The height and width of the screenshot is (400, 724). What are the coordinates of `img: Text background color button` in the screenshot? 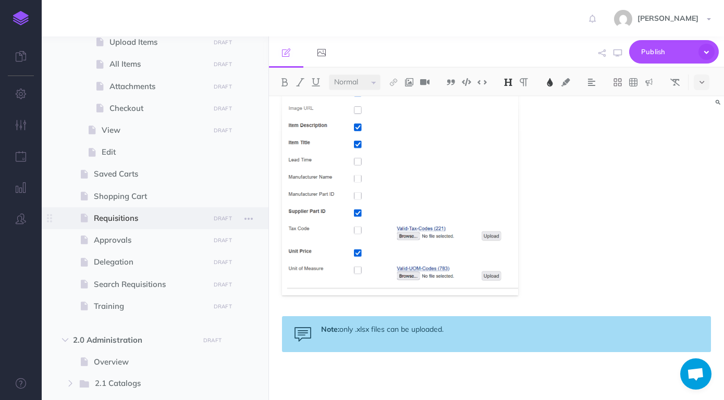 It's located at (566, 82).